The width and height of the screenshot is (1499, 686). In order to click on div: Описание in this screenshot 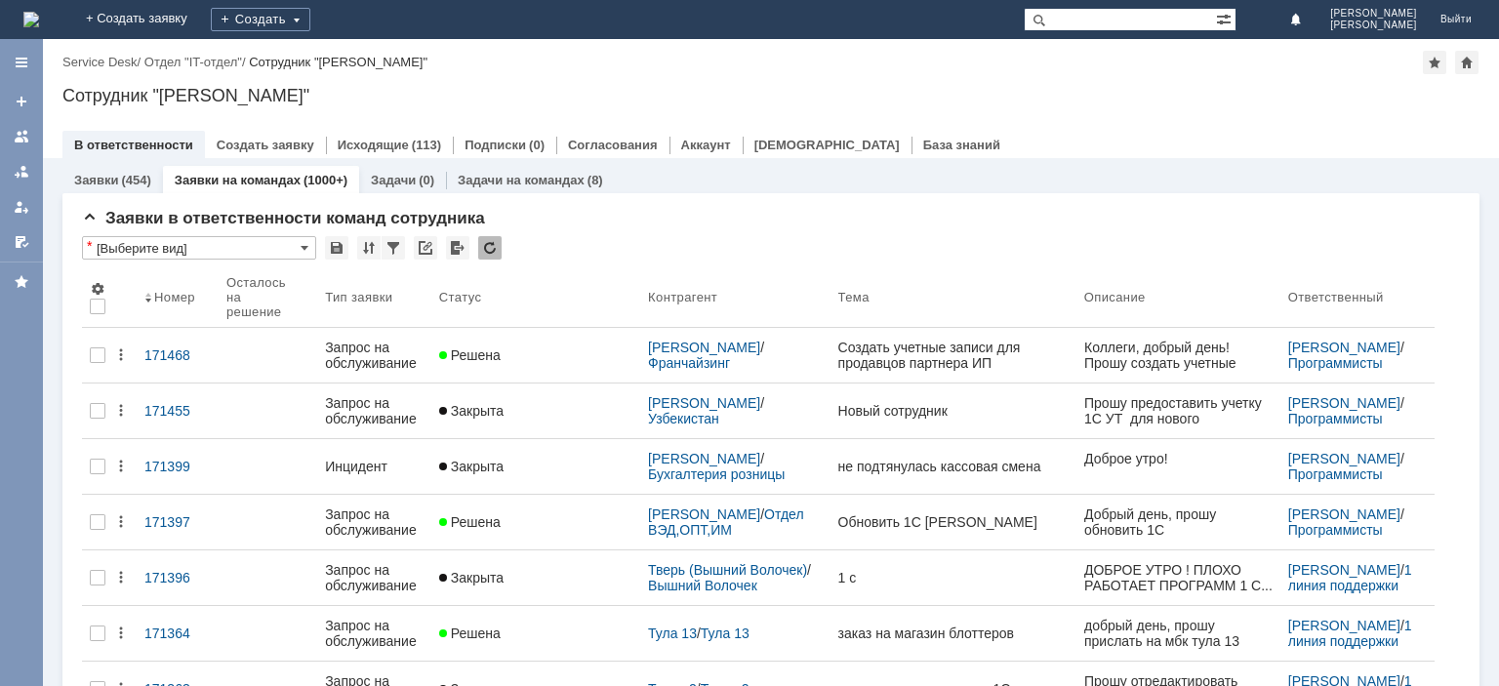, I will do `click(1116, 297)`.